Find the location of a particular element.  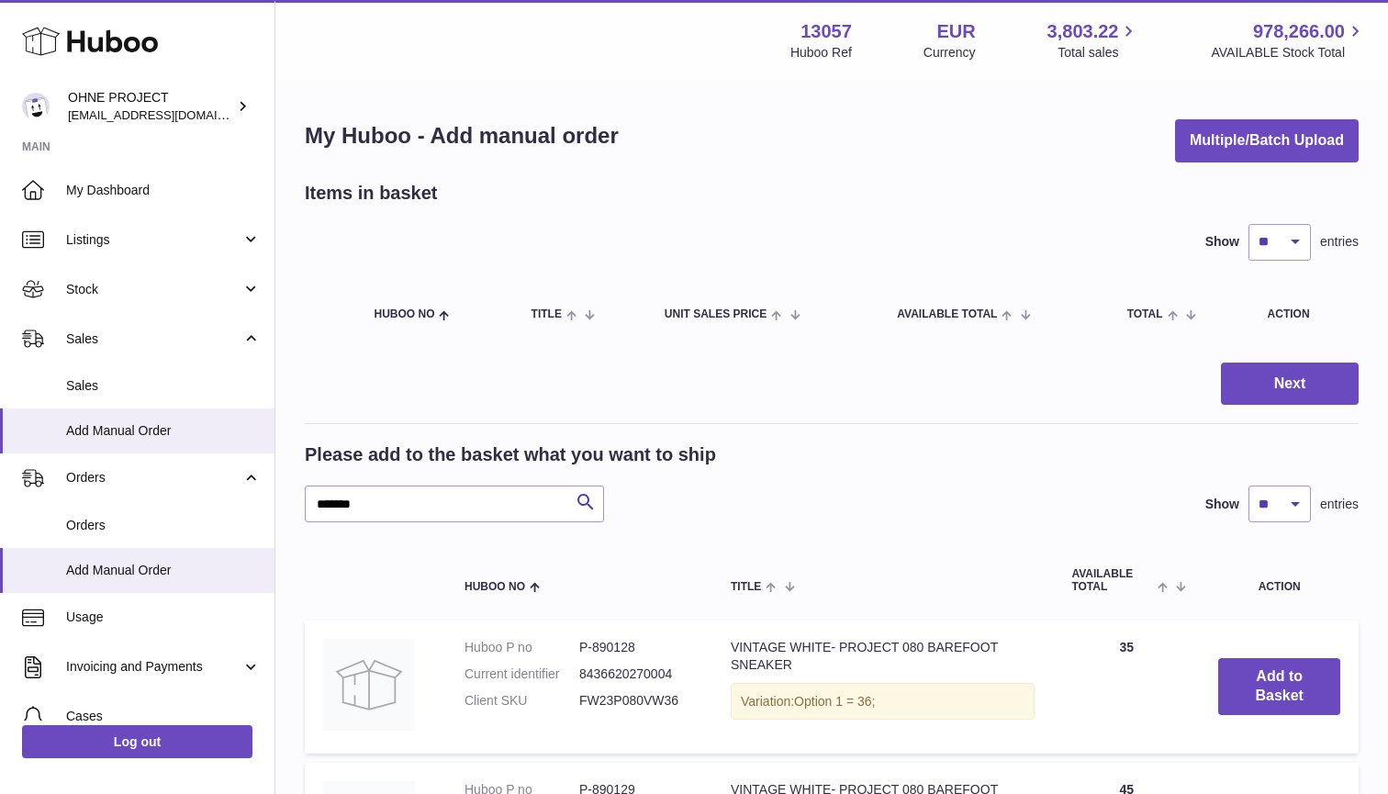

dd: FW23P080VW36 is located at coordinates (636, 700).